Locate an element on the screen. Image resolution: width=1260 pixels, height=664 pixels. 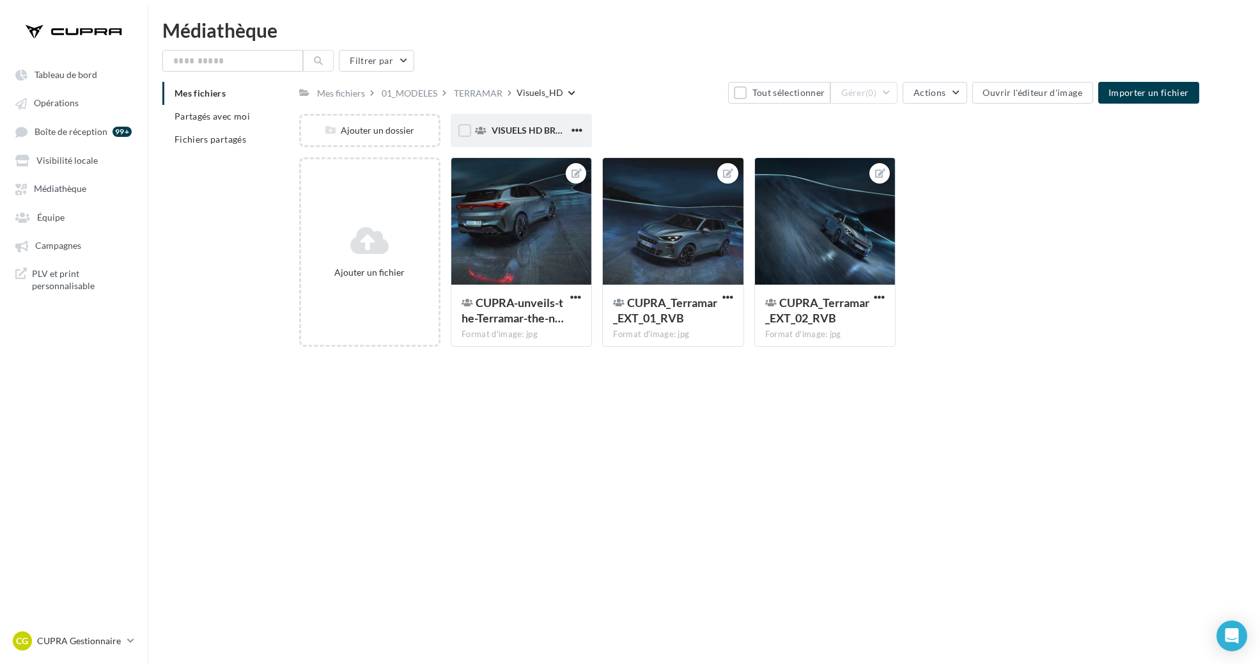
div: TERRAMAR is located at coordinates (478, 93).